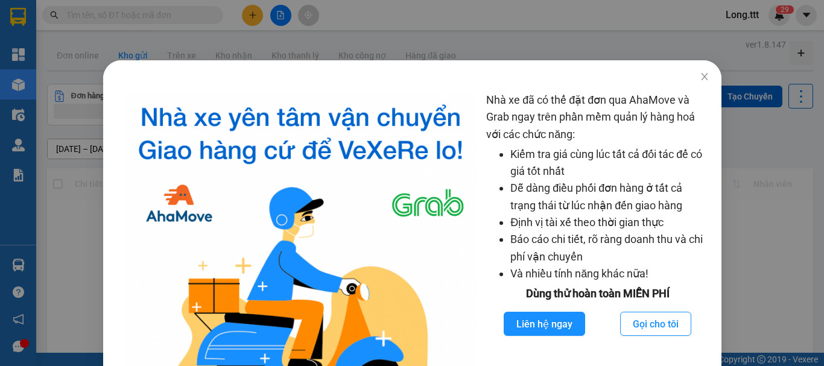 This screenshot has height=366, width=824. I want to click on li: Báo cáo chi tiết, rõ ràng doanh thu và chi phí vận chuyển, so click(609, 248).